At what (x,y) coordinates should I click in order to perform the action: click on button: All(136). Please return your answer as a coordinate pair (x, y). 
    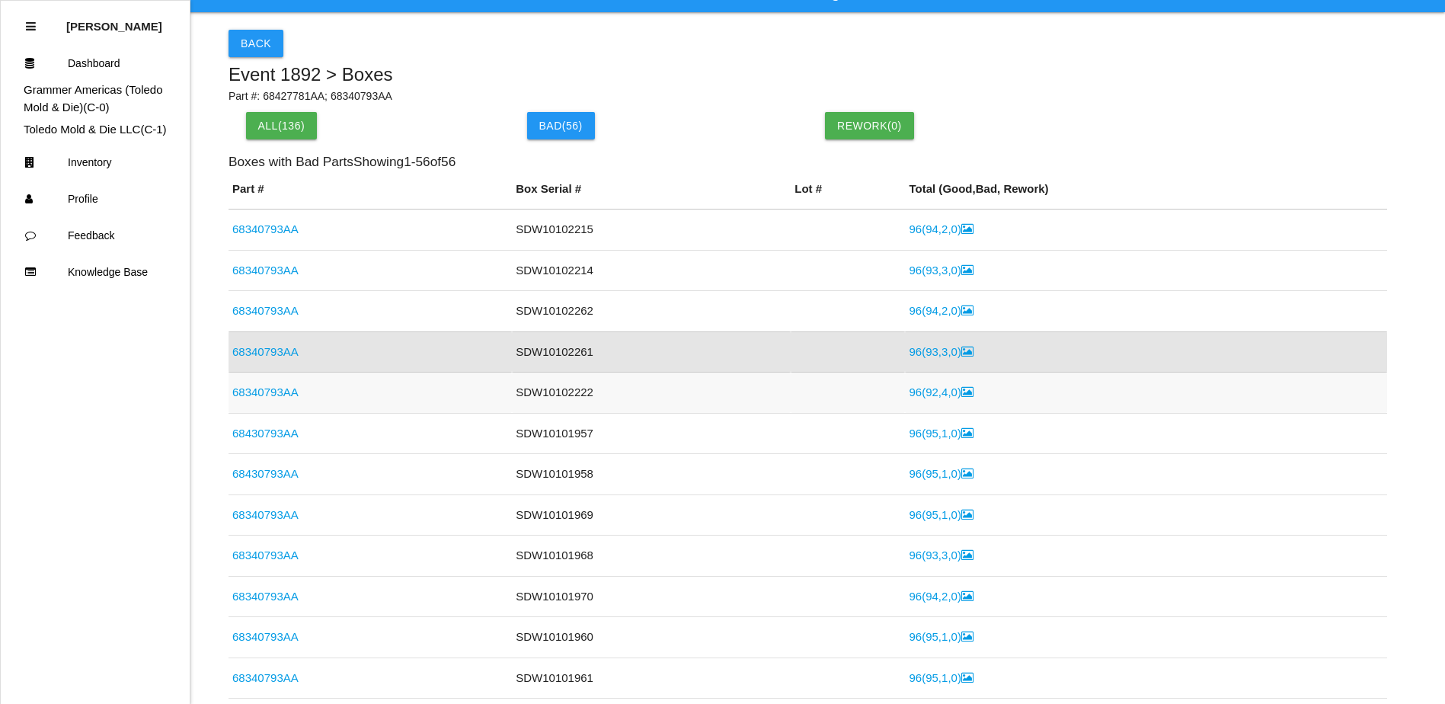
    Looking at the image, I should click on (282, 126).